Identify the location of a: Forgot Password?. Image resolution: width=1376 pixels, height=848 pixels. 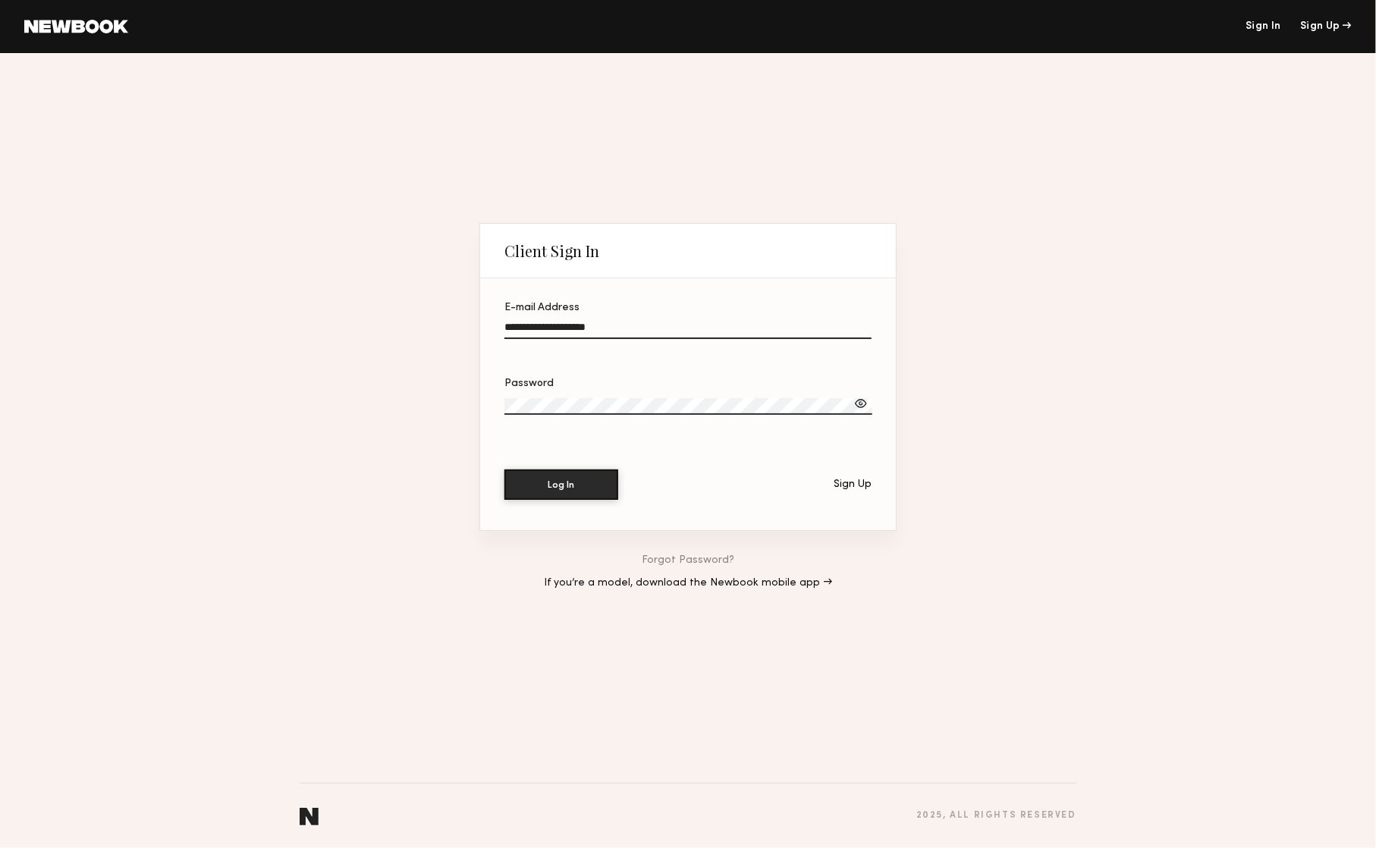
(688, 561).